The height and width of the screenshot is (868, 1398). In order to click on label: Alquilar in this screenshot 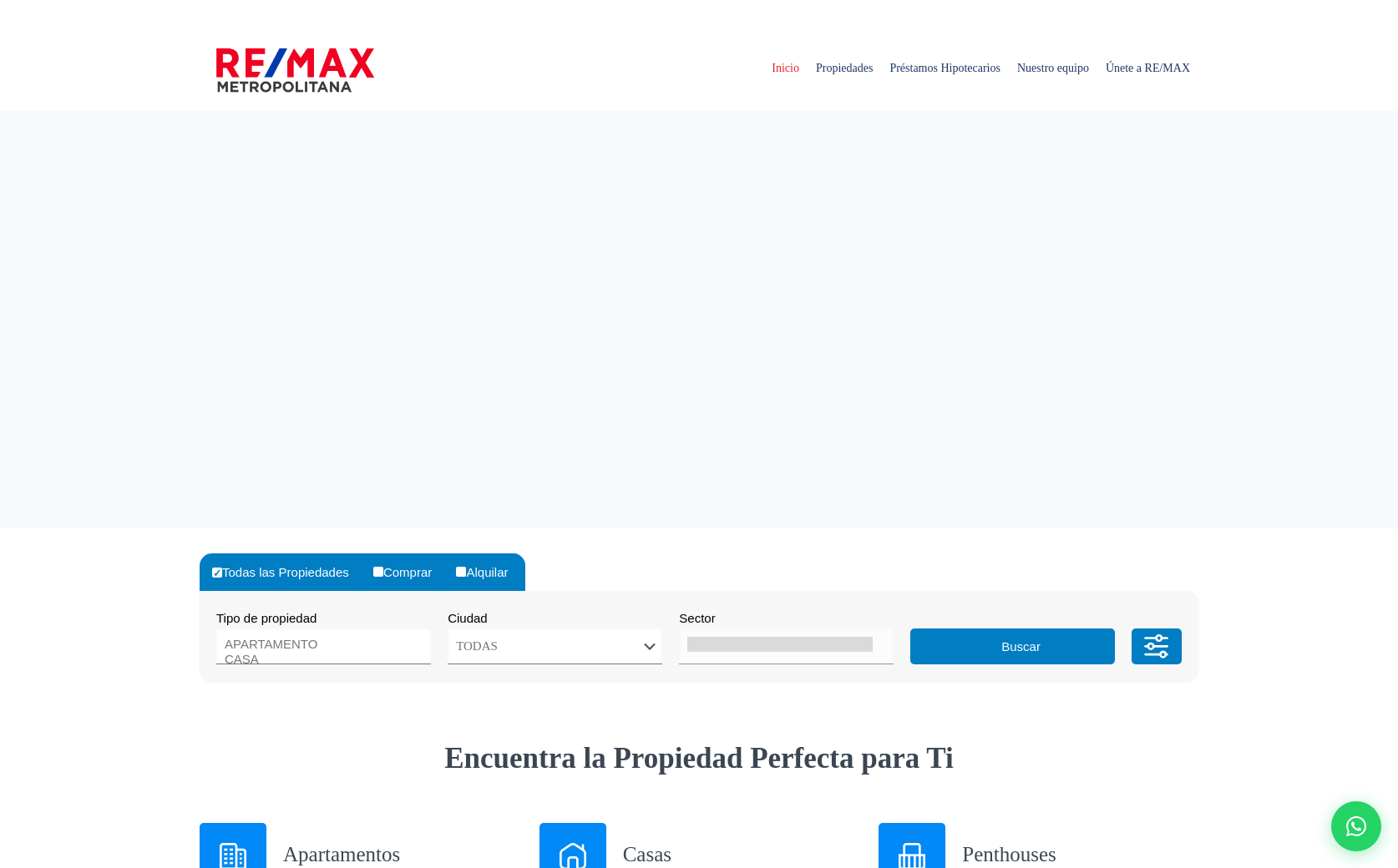, I will do `click(488, 572)`.